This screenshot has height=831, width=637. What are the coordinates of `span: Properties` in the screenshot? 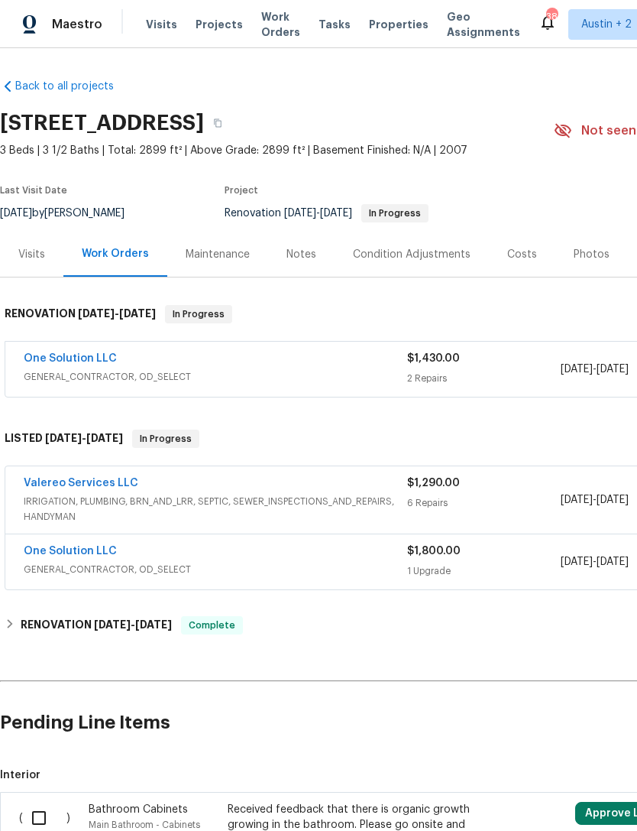 It's located at (399, 24).